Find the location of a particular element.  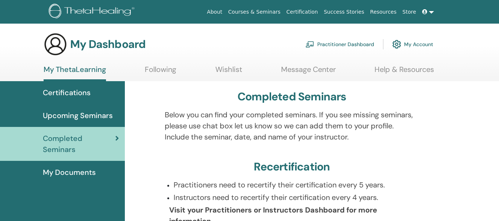

span: My Documents is located at coordinates (69, 173).